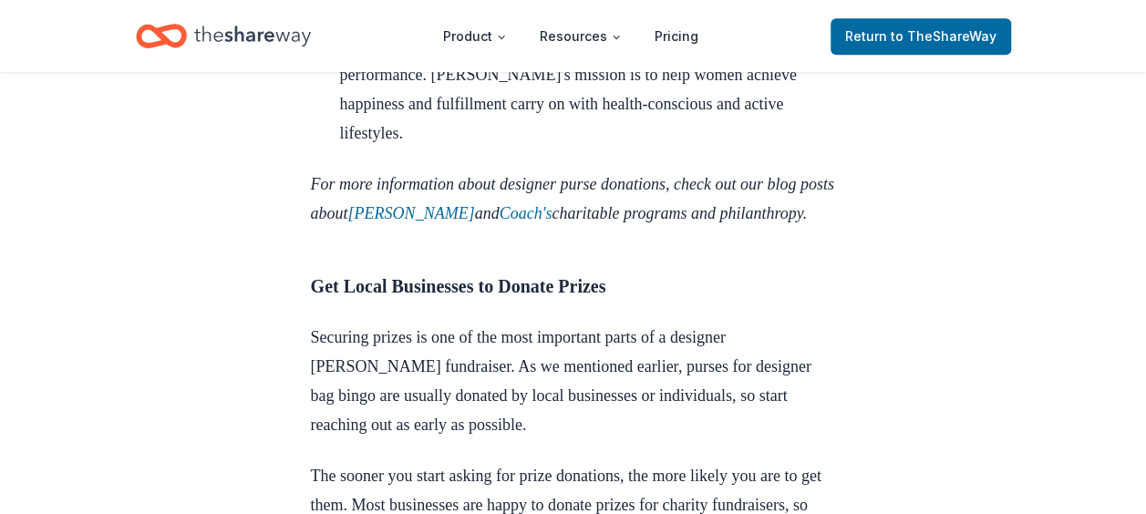 This screenshot has height=514, width=1146. What do you see at coordinates (944, 36) in the screenshot?
I see `span: to TheShareWay` at bounding box center [944, 36].